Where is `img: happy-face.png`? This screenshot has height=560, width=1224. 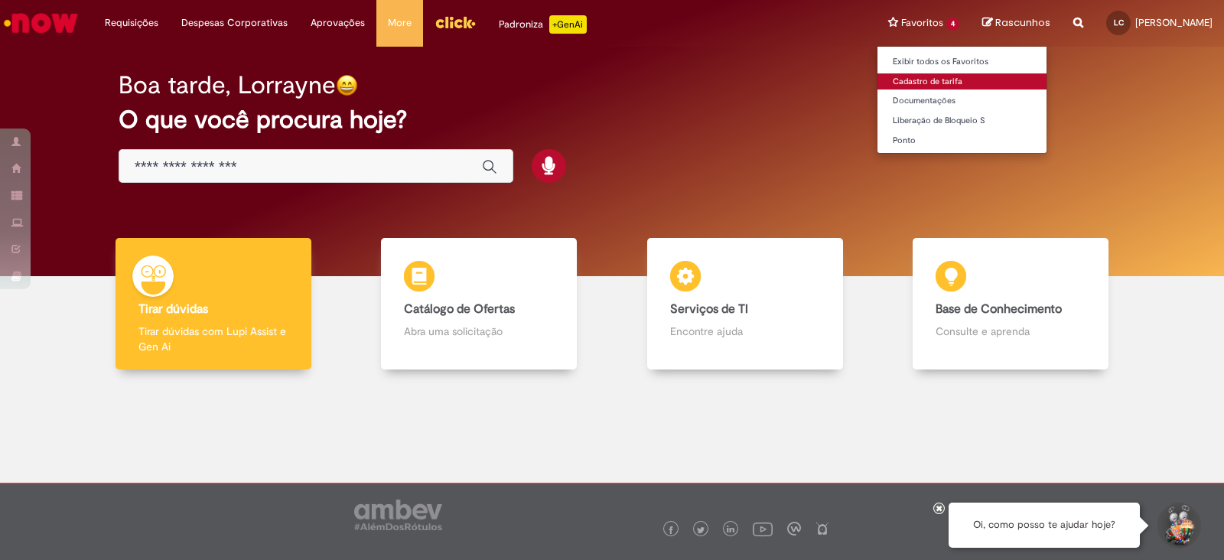 img: happy-face.png is located at coordinates (347, 85).